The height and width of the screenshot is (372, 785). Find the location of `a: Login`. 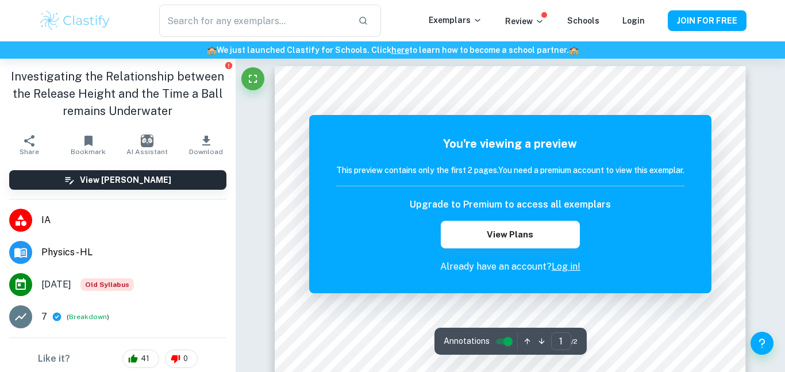

a: Login is located at coordinates (633, 21).